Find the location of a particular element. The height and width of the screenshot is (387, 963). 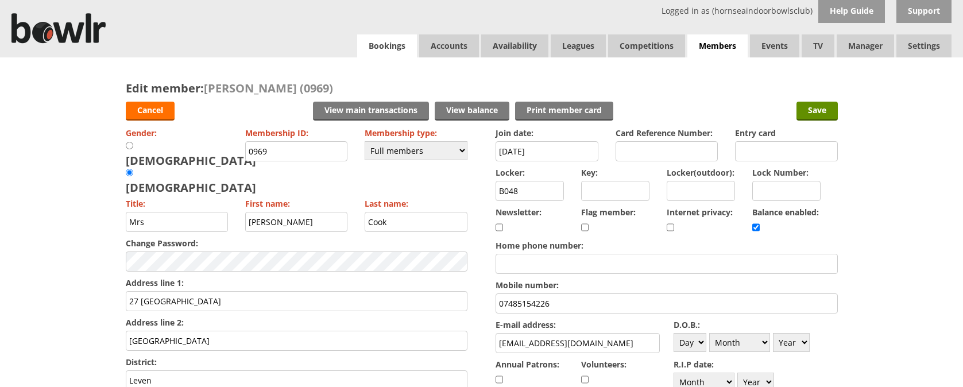

label: R.I.P date: is located at coordinates (756, 364).